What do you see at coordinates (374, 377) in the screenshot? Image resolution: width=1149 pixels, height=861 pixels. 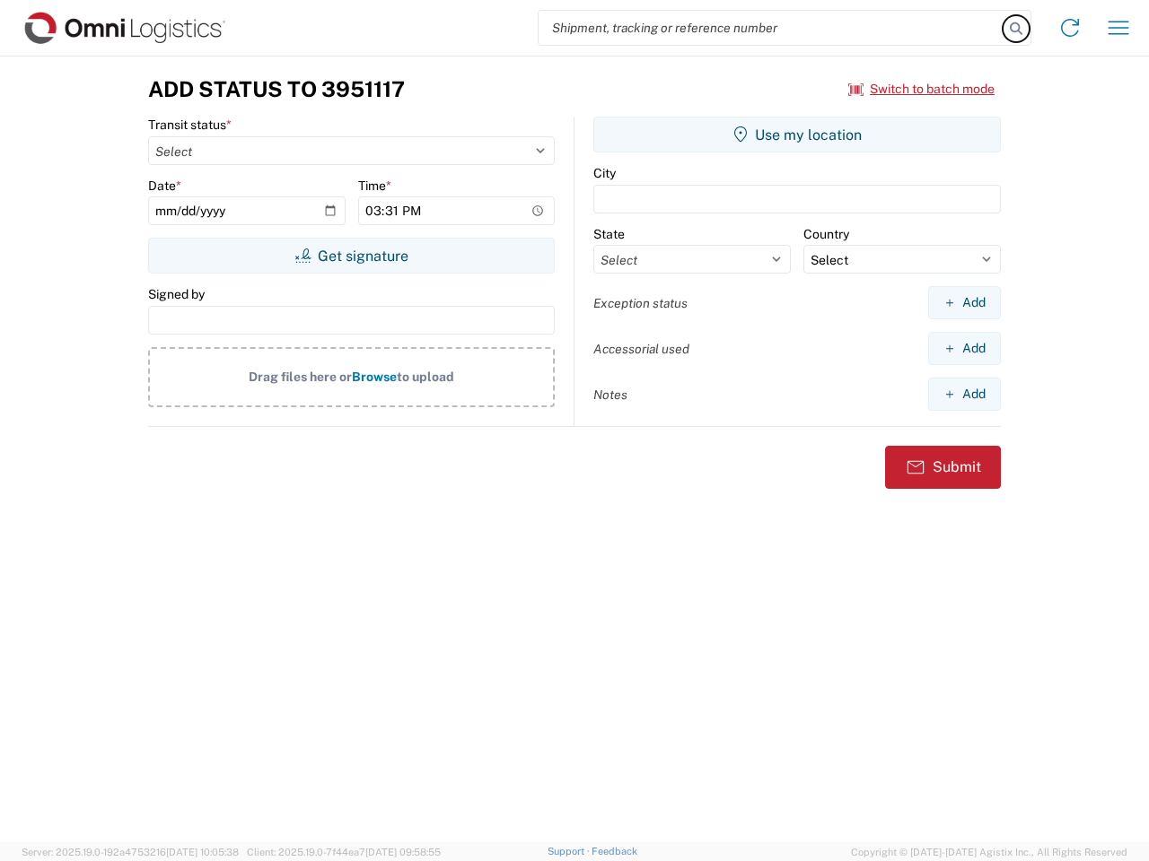 I see `span: Browse` at bounding box center [374, 377].